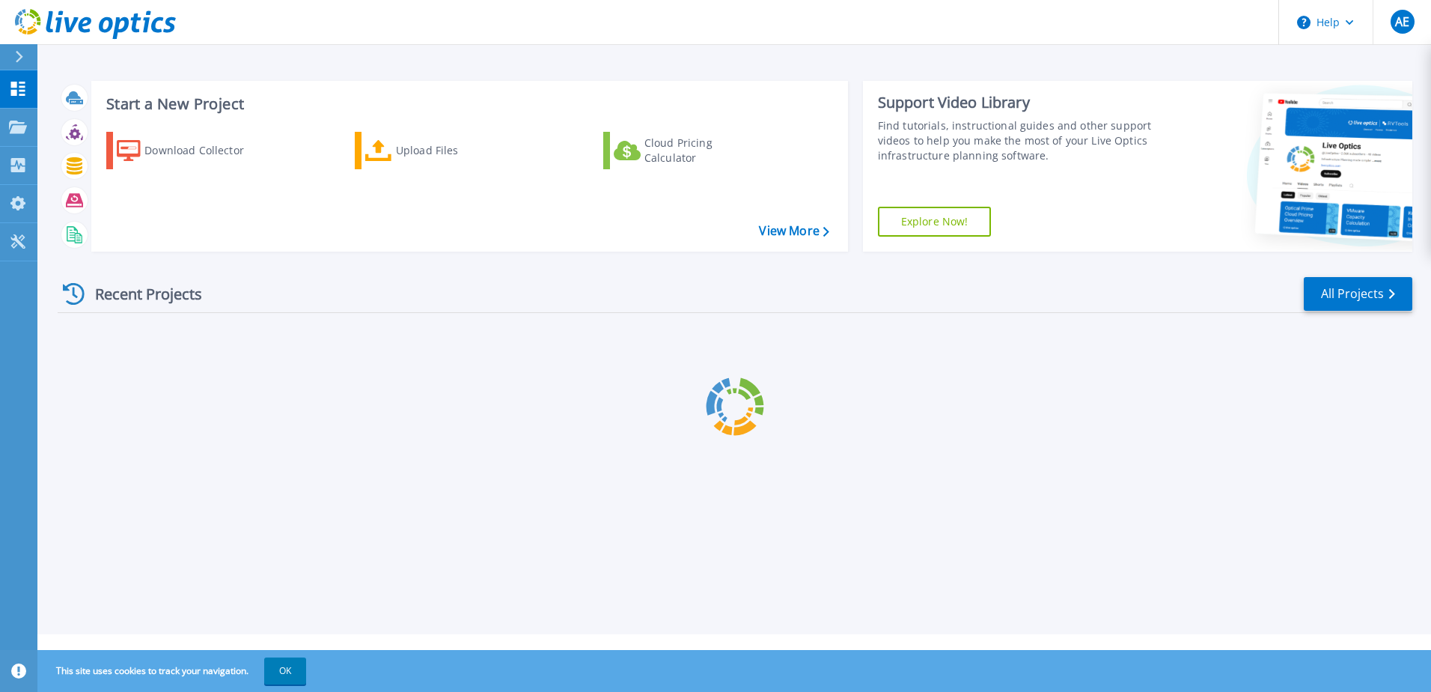  I want to click on a: All Projects, so click(1358, 293).